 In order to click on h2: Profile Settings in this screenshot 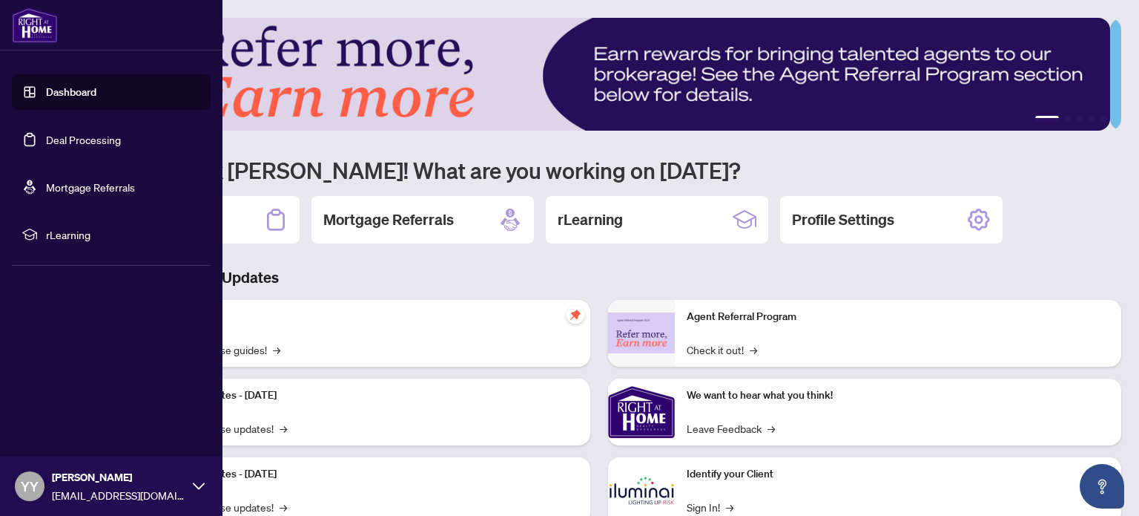, I will do `click(843, 220)`.